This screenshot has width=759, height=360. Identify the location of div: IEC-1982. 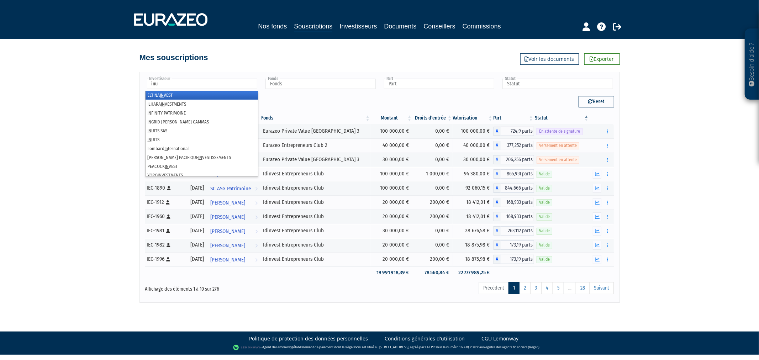
(166, 245).